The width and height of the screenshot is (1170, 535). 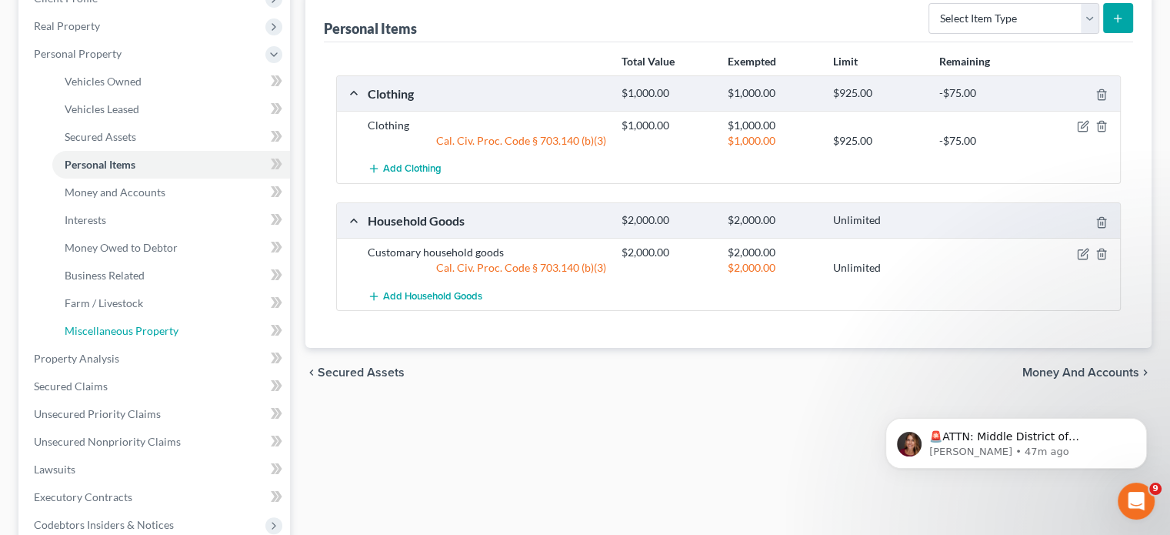 I want to click on span: Money Owed to Debtor, so click(x=121, y=247).